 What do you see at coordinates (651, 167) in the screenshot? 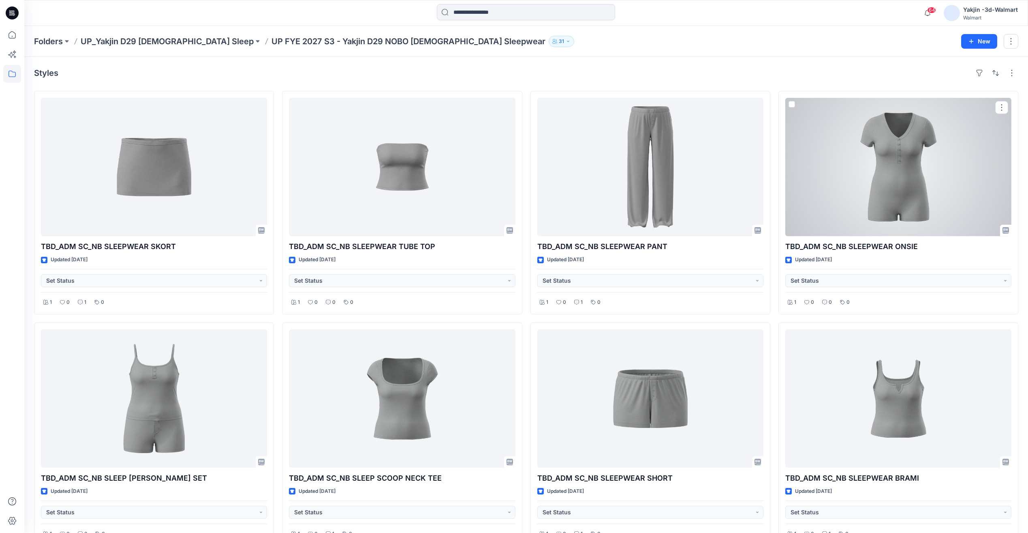
I see `a: TBD_ADM SC_NB SLEEPWEAR PANT` at bounding box center [651, 167].